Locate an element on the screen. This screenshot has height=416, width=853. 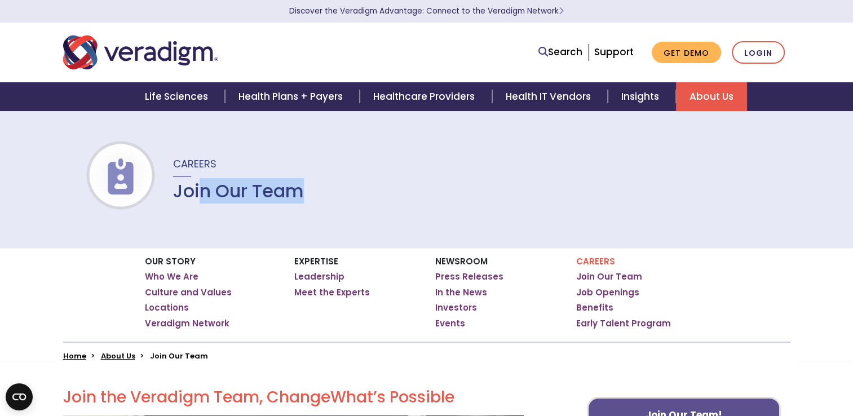
button: Open CMP widget is located at coordinates (19, 397).